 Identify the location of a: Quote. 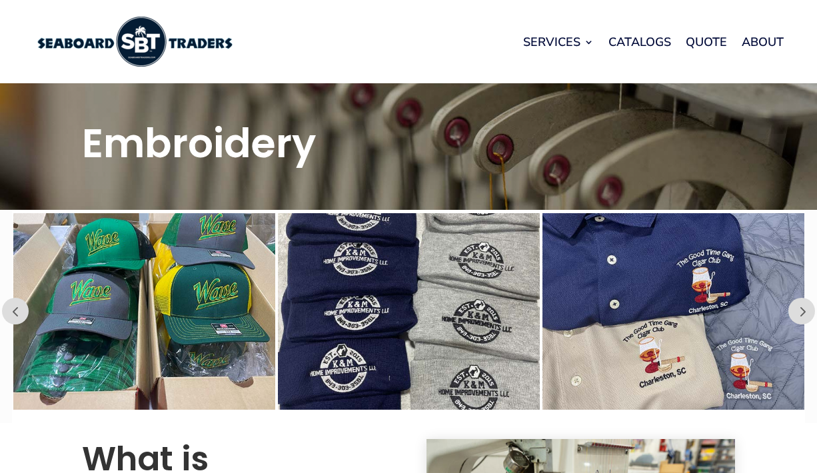
(707, 42).